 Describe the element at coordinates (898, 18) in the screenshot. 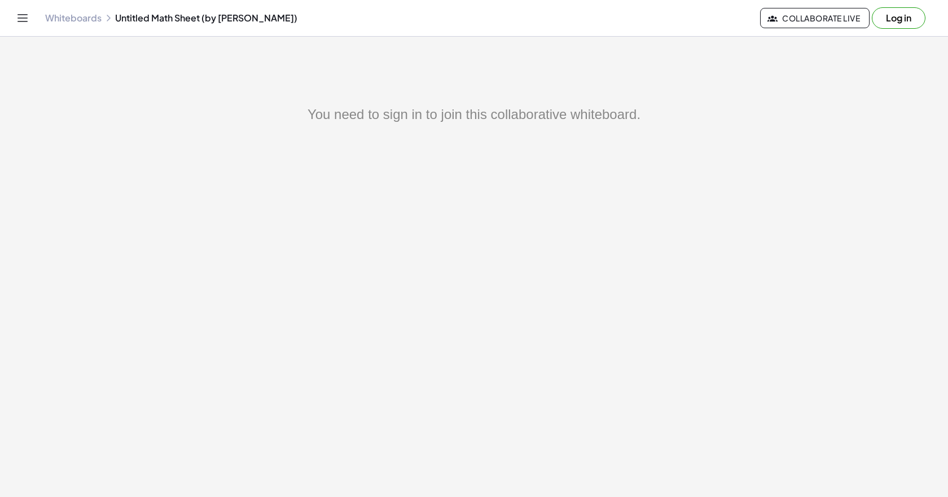

I see `button: Log in` at that location.